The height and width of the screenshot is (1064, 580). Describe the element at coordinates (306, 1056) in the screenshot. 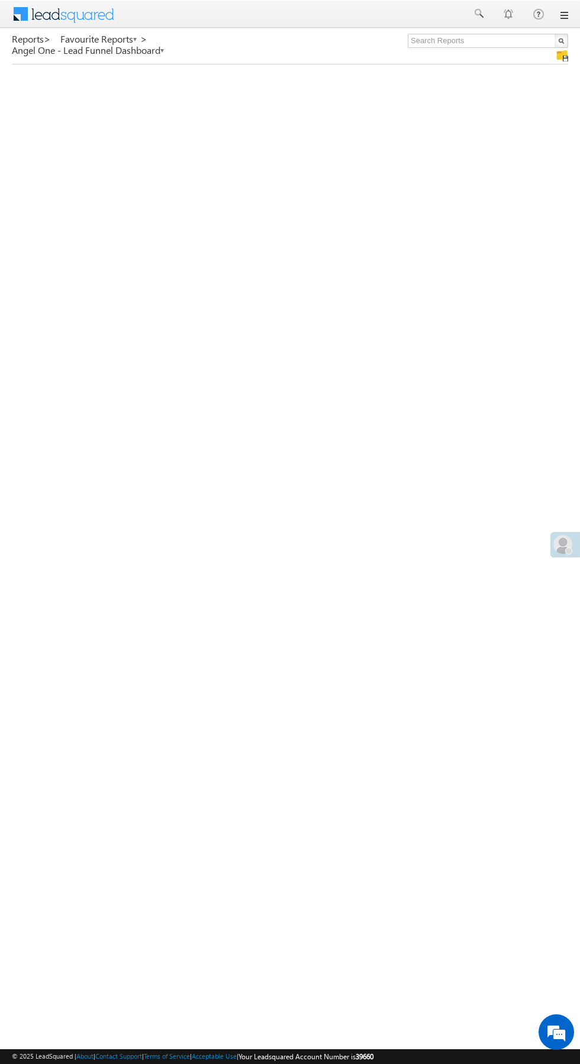

I see `span: Your Leadsquared Account Number is` at that location.